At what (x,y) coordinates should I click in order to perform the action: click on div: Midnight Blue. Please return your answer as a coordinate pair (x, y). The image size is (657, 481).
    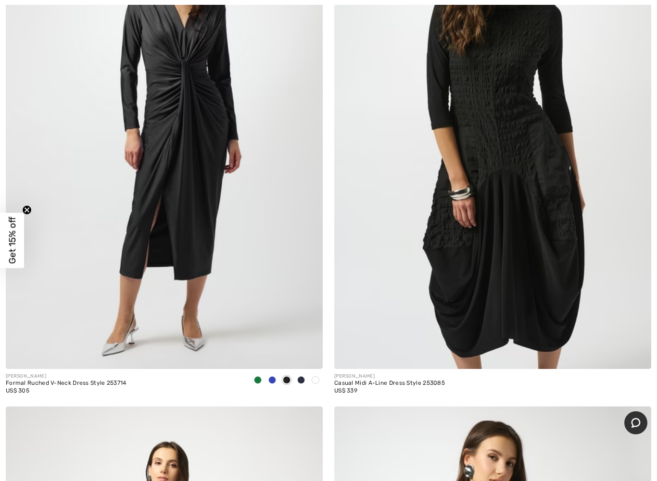
    Looking at the image, I should click on (301, 380).